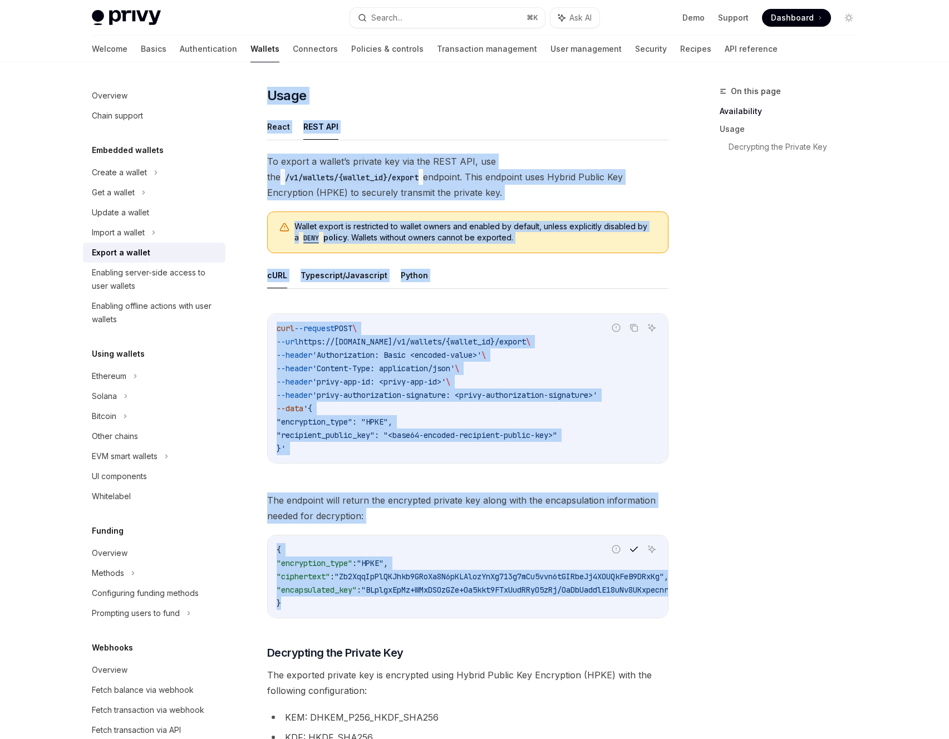 The image size is (949, 739). What do you see at coordinates (344, 329) in the screenshot?
I see `span: POST` at bounding box center [344, 329].